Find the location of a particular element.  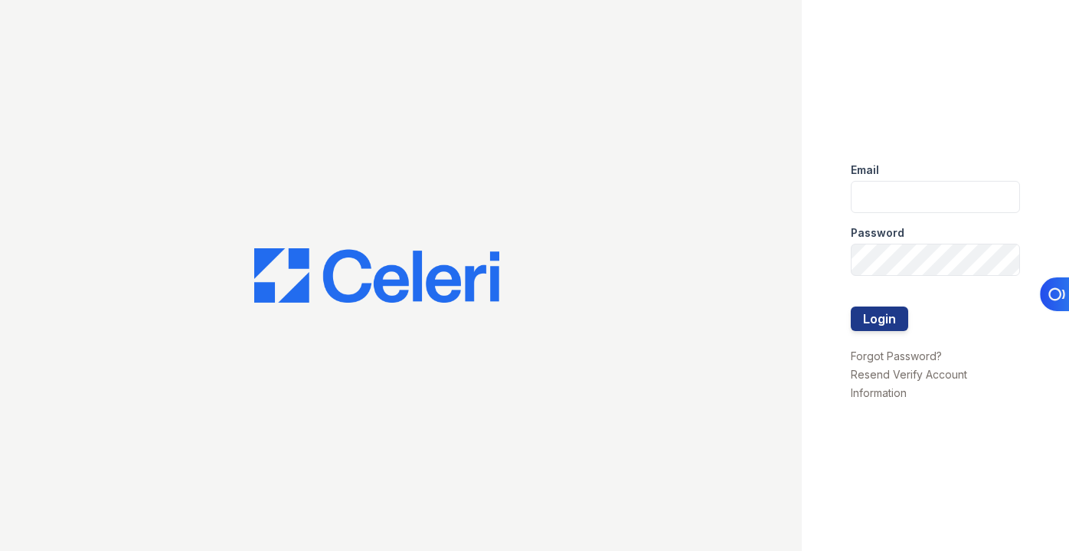

a: Resend Verify Account Information is located at coordinates (909, 383).